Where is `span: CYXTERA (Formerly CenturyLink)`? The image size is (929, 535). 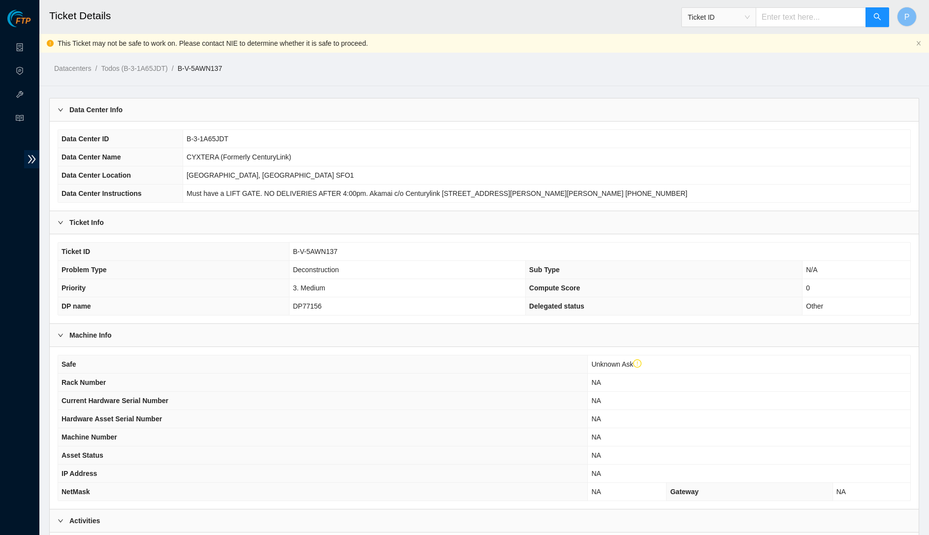 span: CYXTERA (Formerly CenturyLink) is located at coordinates (239, 157).